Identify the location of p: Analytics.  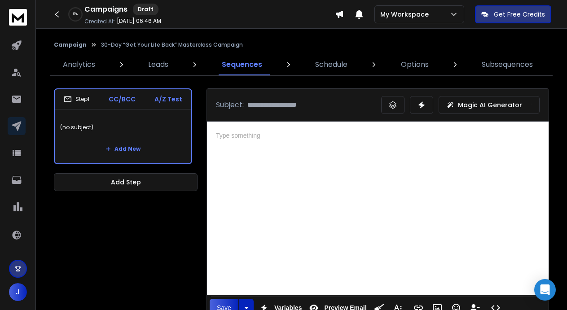
(79, 65).